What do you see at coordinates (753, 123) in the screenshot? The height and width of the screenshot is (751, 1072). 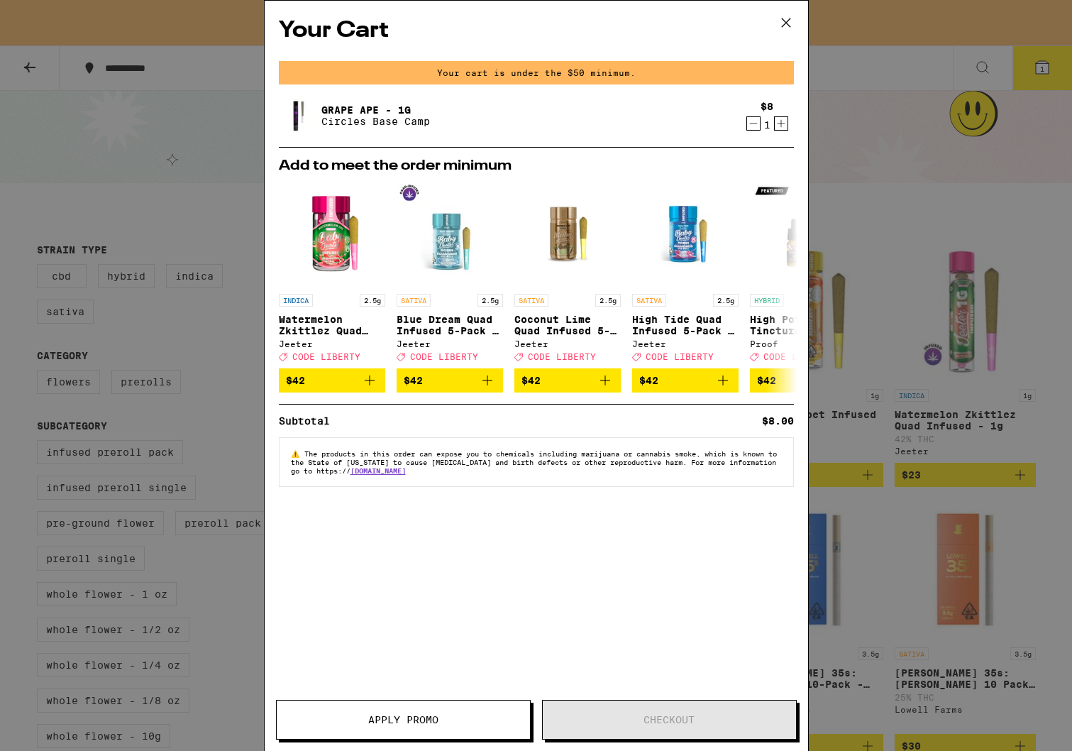 I see `button: Decrement` at bounding box center [753, 123].